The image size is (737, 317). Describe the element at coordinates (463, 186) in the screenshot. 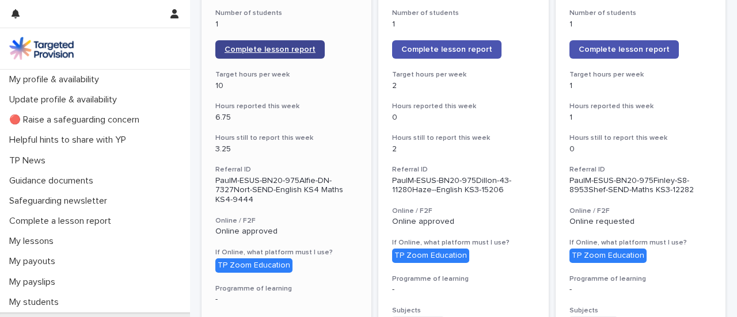

I see `p: PaulM-ESUS-BN20-975Dillon-43-11280Haze--English KS3-15206` at that location.